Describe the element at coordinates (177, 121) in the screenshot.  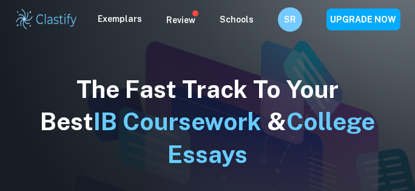
I see `span: IB Coursework` at that location.